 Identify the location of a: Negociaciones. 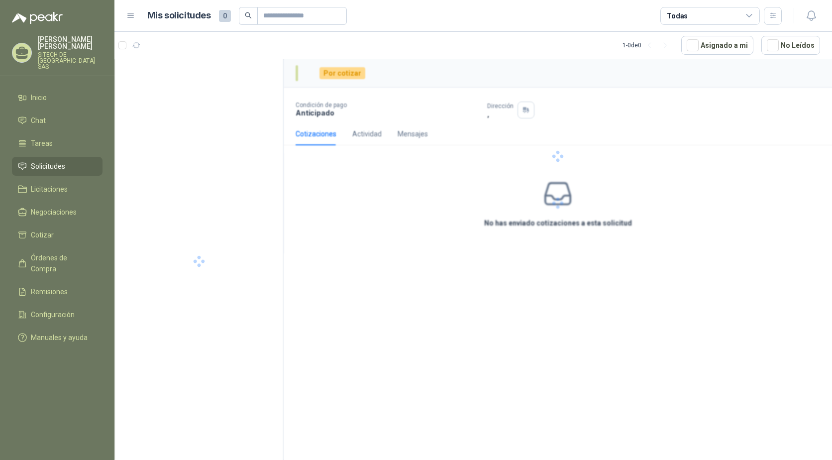
(57, 212).